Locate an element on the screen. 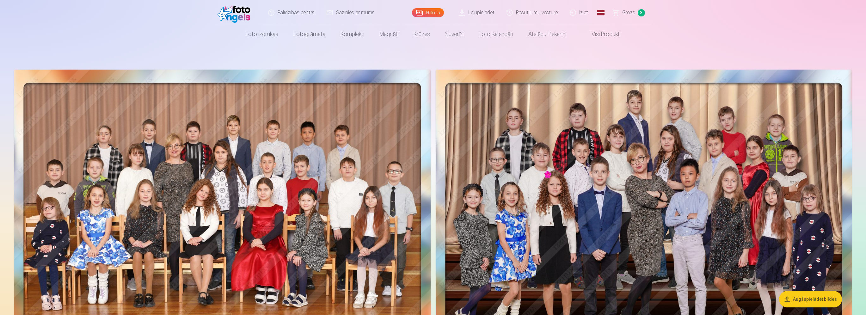 This screenshot has height=315, width=866. a: Suvenīri is located at coordinates (454, 34).